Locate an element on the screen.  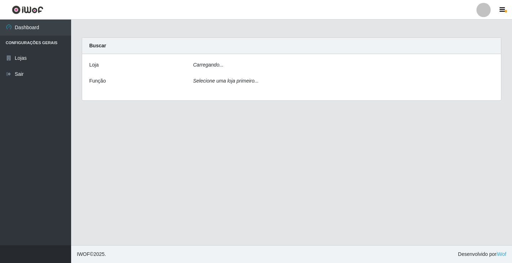
span: Desenvolvido por is located at coordinates (482, 254).